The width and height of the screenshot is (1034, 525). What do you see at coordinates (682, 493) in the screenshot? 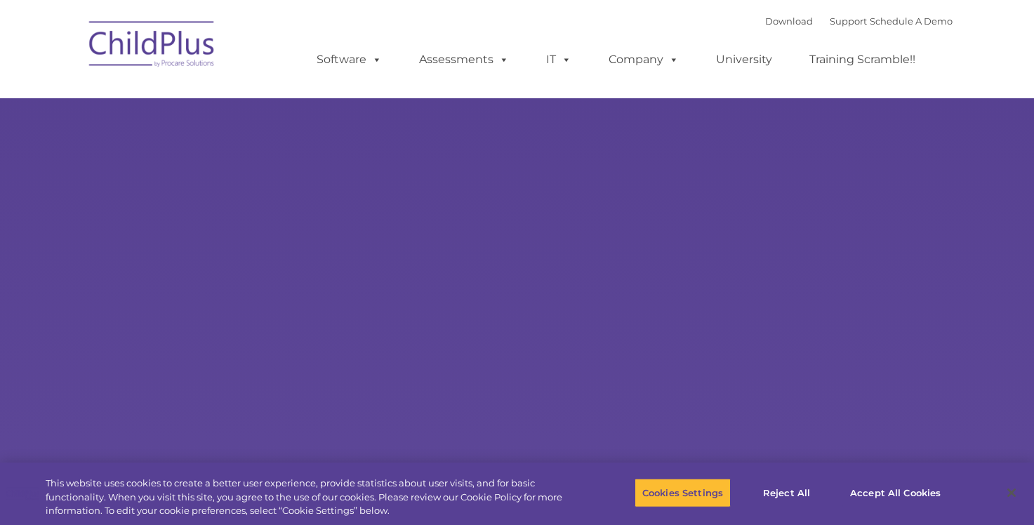
I see `button: Cookies Settings` at bounding box center [682, 493].